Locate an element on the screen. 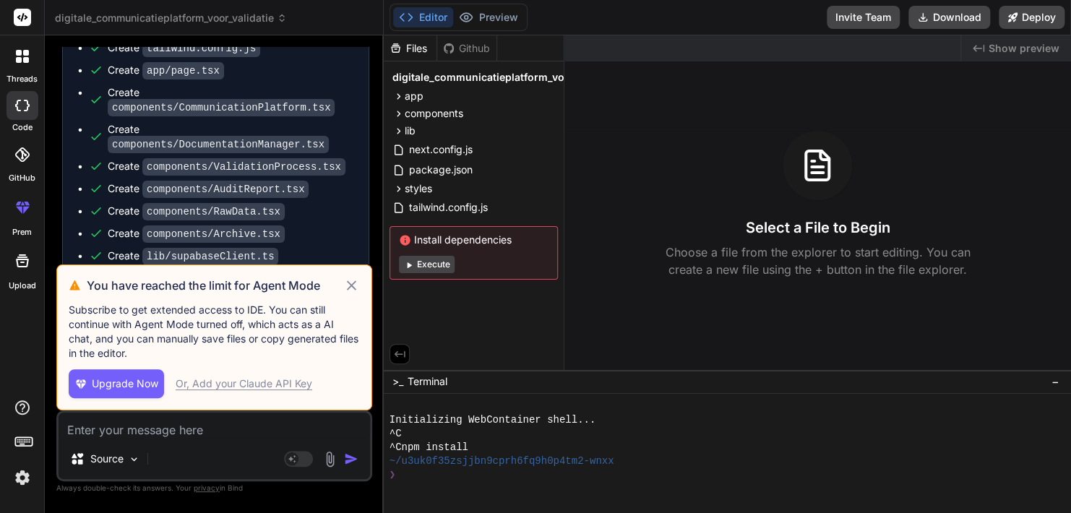 The height and width of the screenshot is (513, 1071). button: Execute is located at coordinates (426, 265).